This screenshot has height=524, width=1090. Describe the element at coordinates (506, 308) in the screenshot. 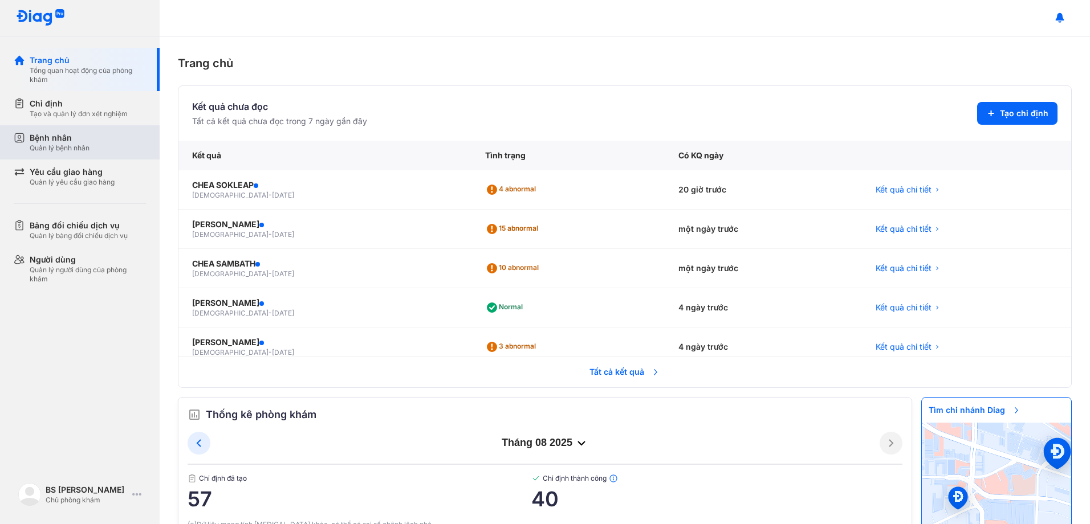

I see `div: Normal` at that location.